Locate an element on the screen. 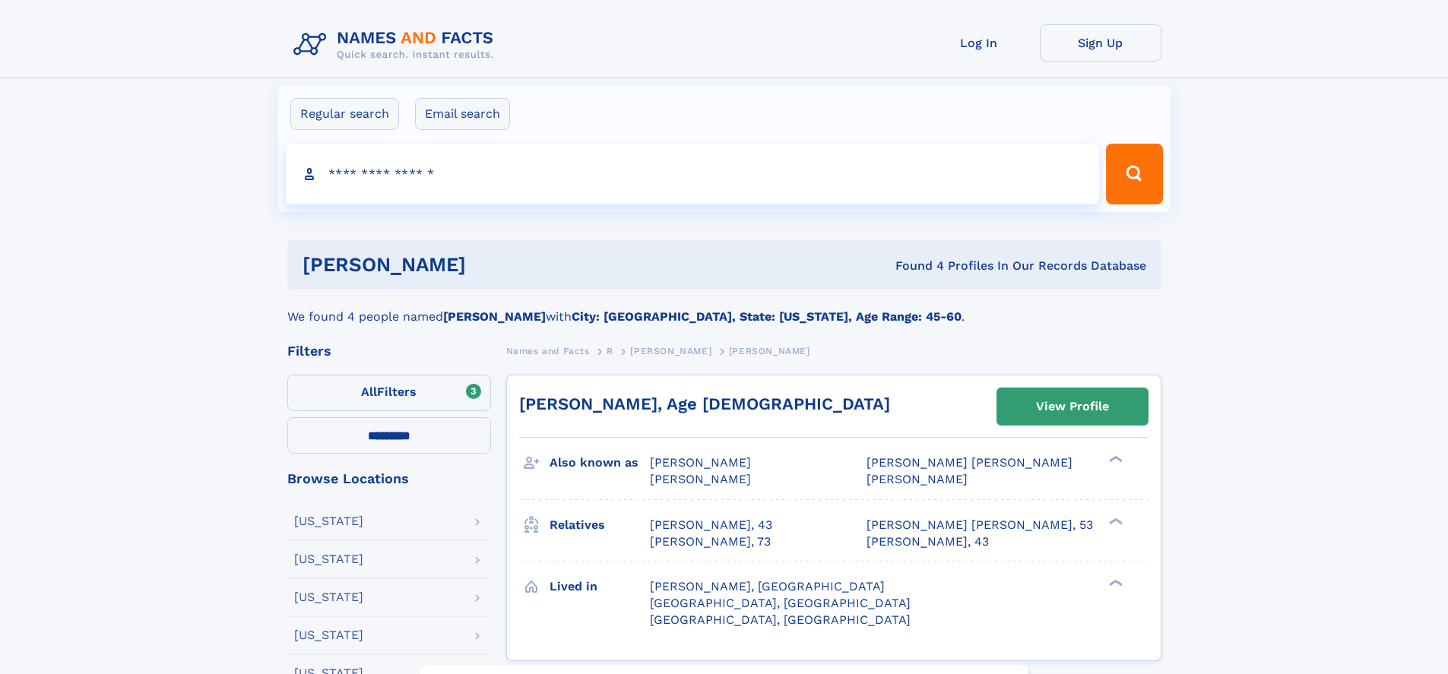 The image size is (1448, 674). a: R is located at coordinates (610, 350).